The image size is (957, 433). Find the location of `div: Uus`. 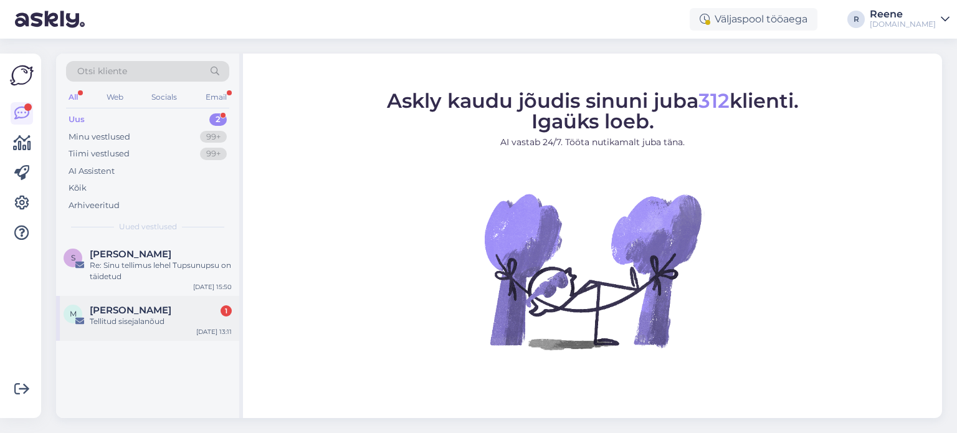

div: Uus is located at coordinates (77, 120).